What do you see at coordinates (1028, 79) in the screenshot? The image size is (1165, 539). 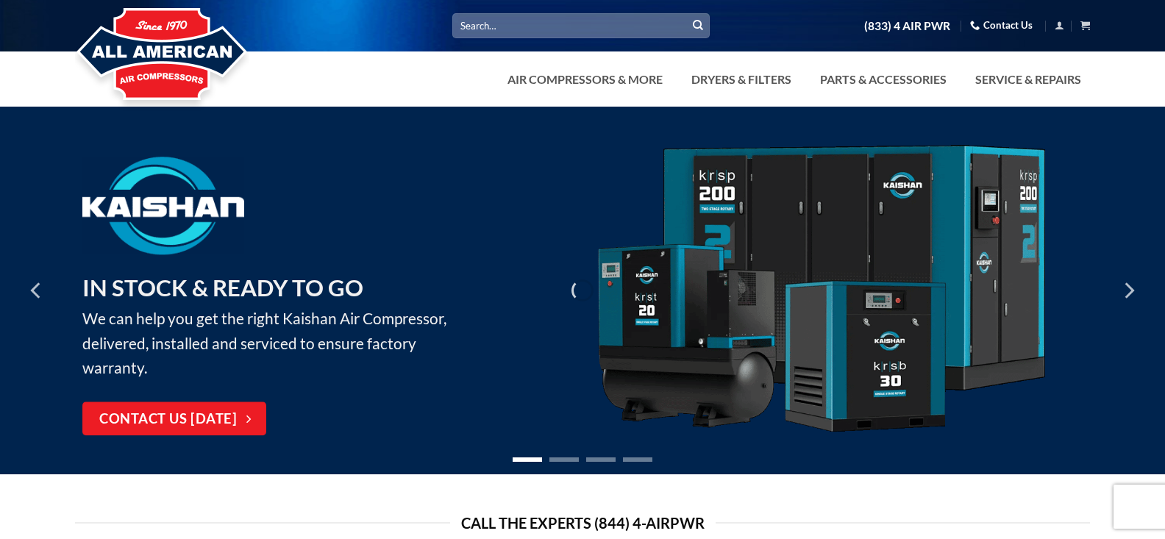 I see `a: Service & Repairs` at bounding box center [1028, 79].